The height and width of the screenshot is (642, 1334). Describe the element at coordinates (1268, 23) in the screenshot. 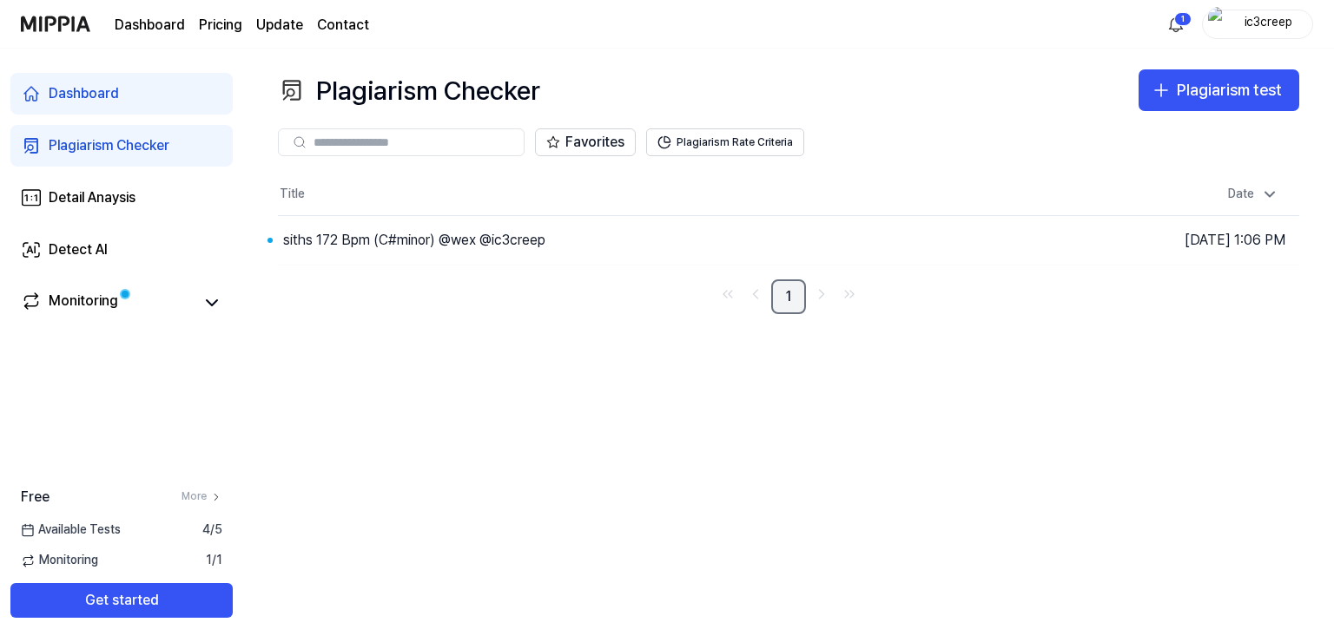

I see `div: ic3creep` at that location.